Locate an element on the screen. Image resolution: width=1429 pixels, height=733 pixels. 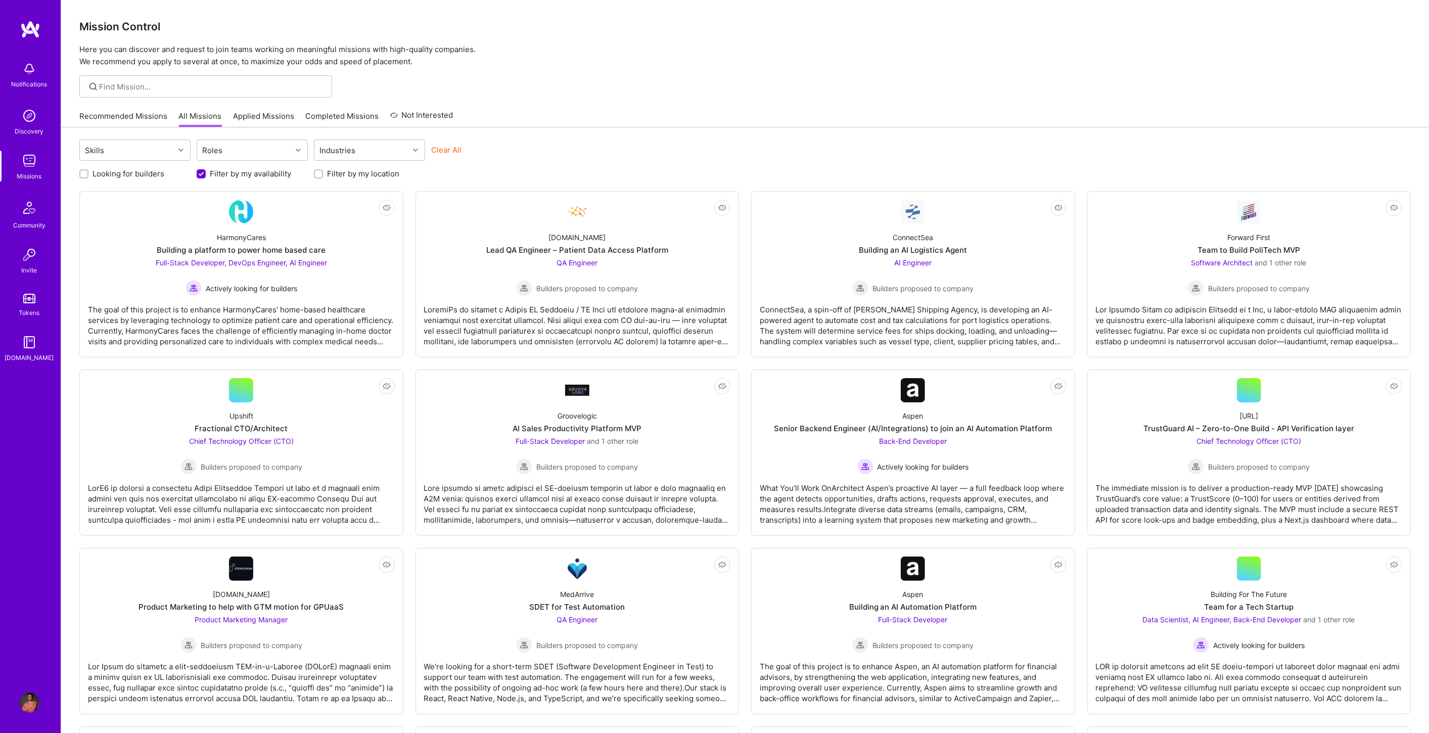
div: Skills is located at coordinates (95, 150).